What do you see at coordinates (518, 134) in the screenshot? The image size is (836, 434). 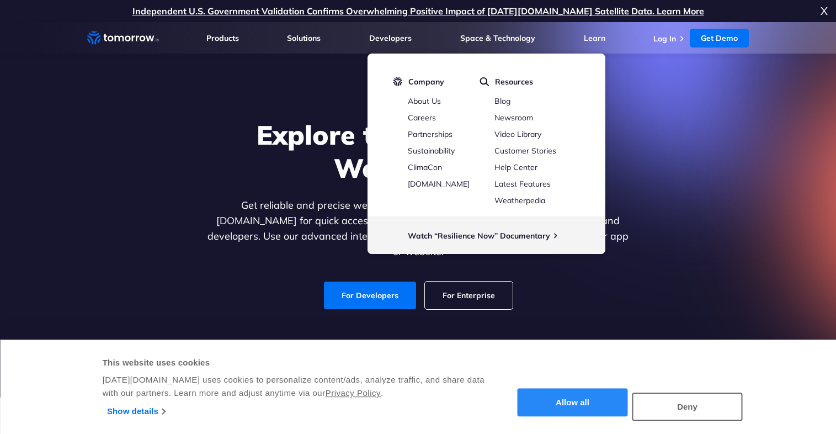 I see `a: Video Library` at bounding box center [518, 134].